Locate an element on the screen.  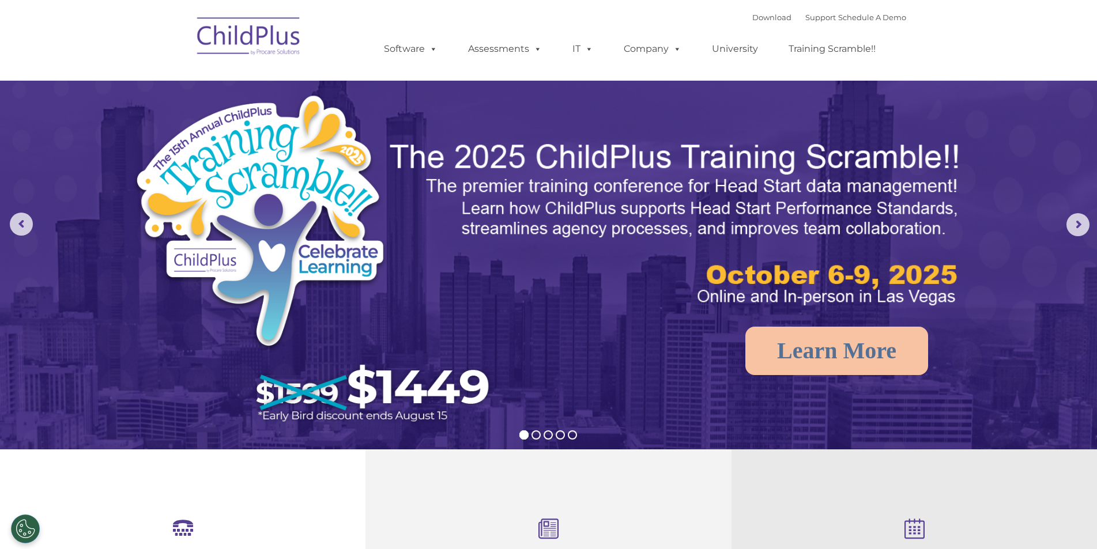
a: Schedule A Demo is located at coordinates (872, 17).